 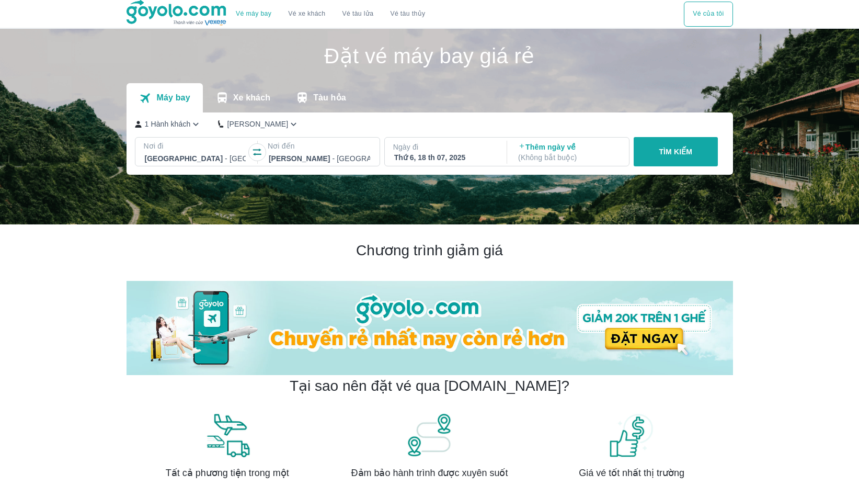 What do you see at coordinates (407, 14) in the screenshot?
I see `button: Vé tàu thủy` at bounding box center [407, 14].